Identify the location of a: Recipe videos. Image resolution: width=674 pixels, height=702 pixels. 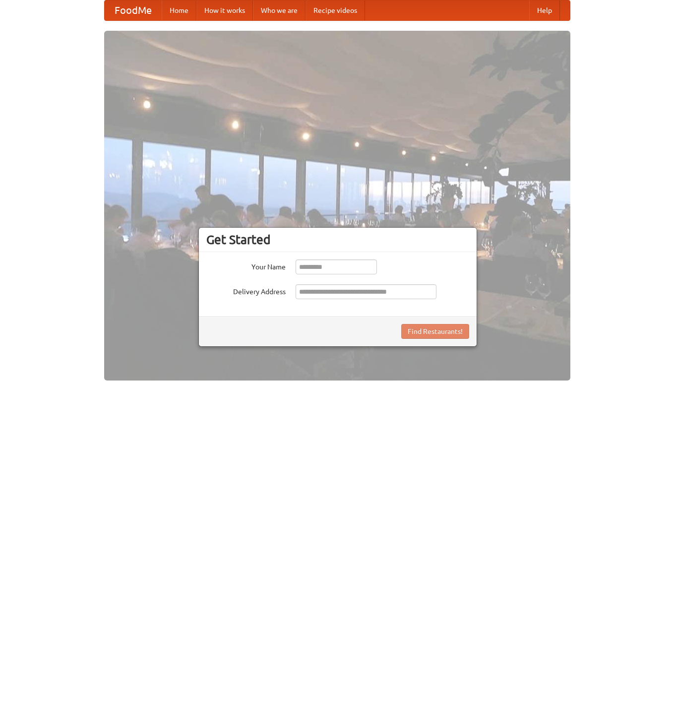
(335, 10).